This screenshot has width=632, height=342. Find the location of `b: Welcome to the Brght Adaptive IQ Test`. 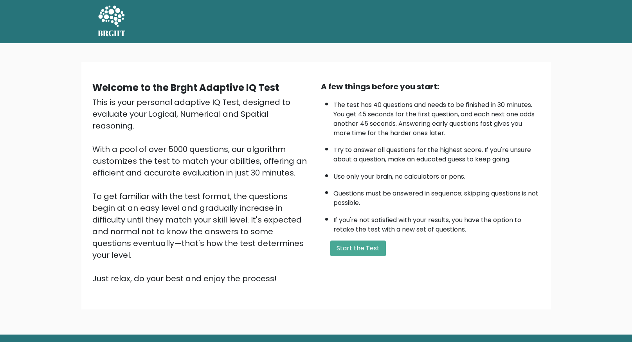

b: Welcome to the Brght Adaptive IQ Test is located at coordinates (186, 87).